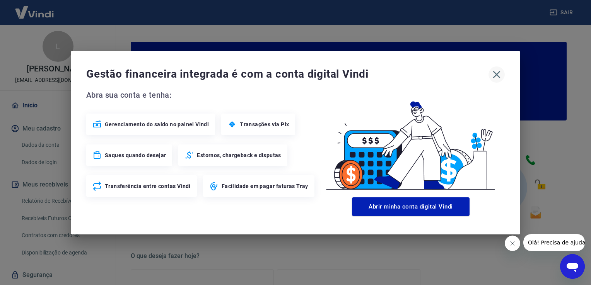  I want to click on span: Estornos, chargeback e disputas, so click(239, 155).